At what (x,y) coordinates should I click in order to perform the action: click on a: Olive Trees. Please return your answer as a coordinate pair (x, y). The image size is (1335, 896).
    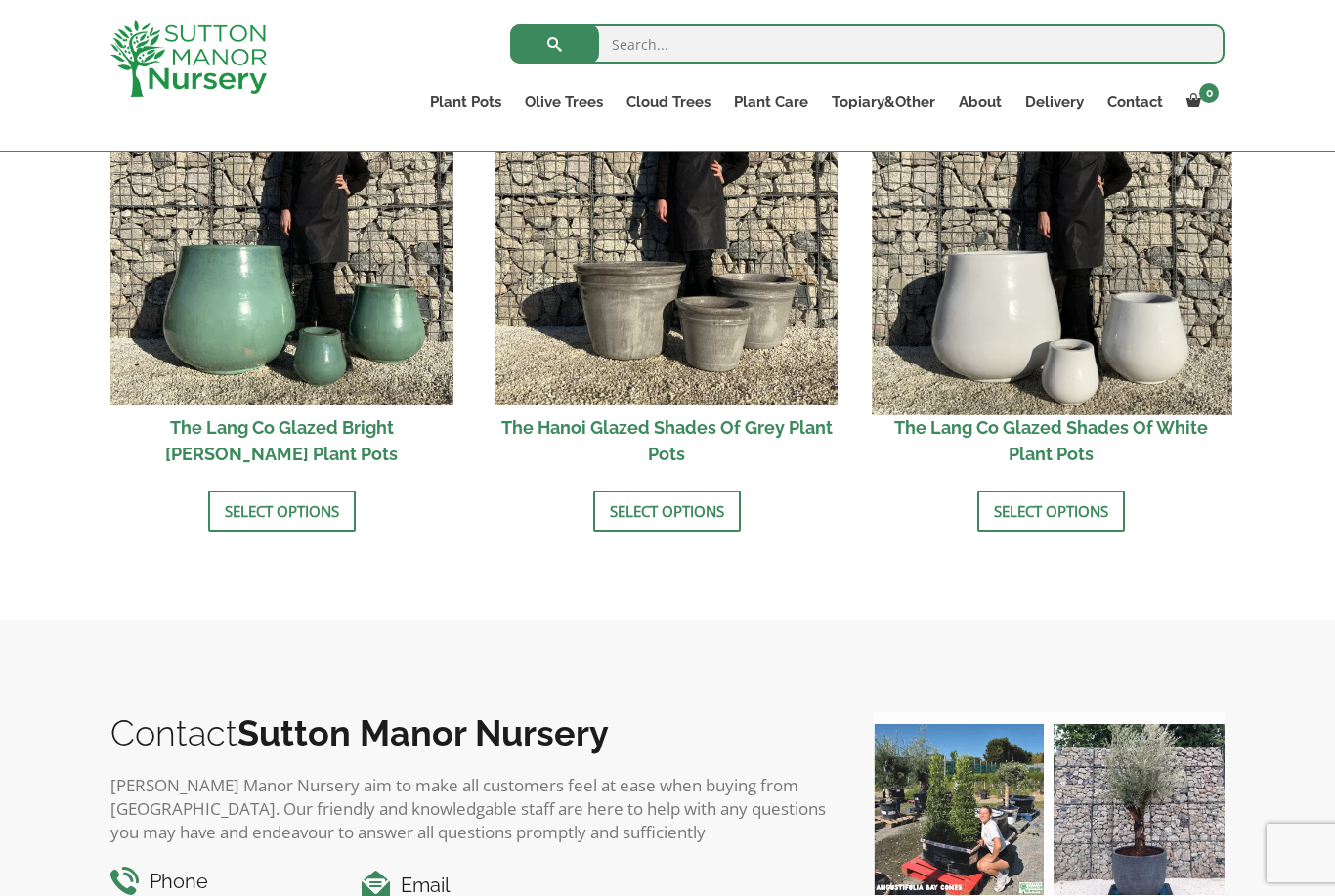
    Looking at the image, I should click on (564, 102).